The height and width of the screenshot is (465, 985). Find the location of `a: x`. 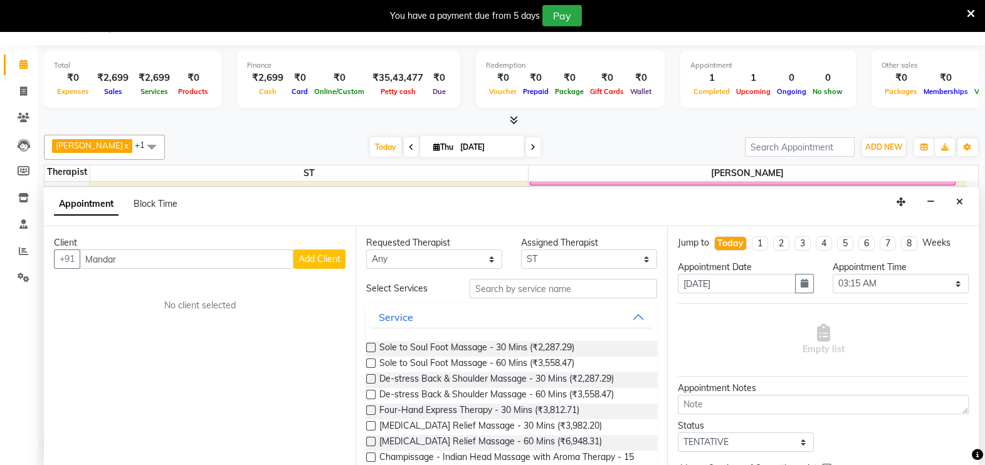

a: x is located at coordinates (125, 146).